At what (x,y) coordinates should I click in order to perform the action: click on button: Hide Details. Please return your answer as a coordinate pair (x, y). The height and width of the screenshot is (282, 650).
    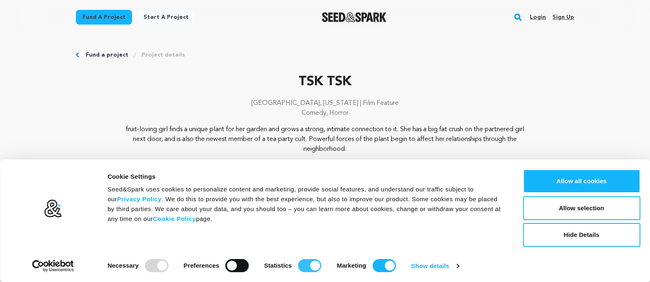
    Looking at the image, I should click on (581, 235).